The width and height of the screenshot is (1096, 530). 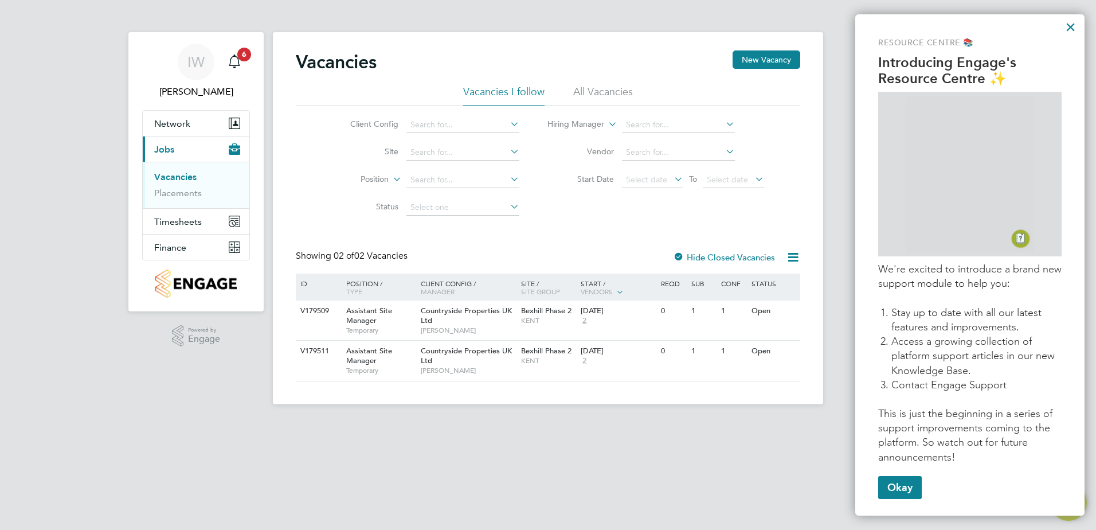 I want to click on label: Hiring Manager, so click(x=571, y=124).